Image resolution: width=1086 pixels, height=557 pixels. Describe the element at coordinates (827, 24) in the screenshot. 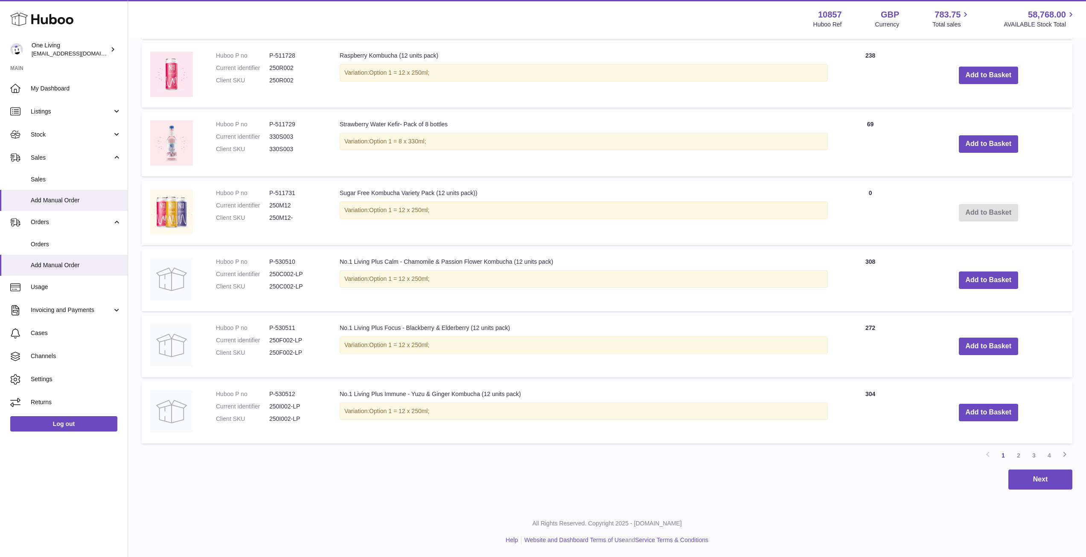

I see `div: Huboo Ref` at that location.